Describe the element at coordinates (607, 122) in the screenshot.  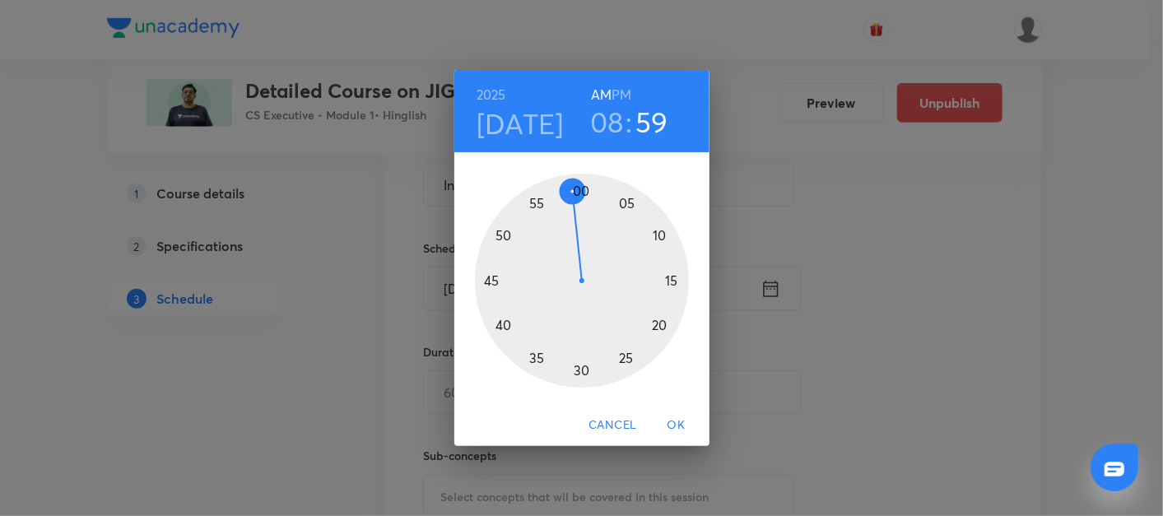
I see `h3: 08` at that location.